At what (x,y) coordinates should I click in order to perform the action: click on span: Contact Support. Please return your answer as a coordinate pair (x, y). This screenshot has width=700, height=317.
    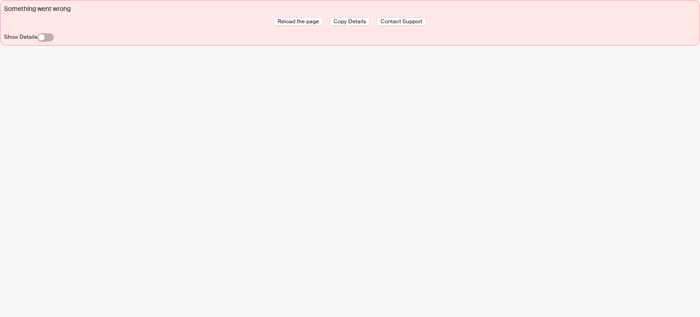
    Looking at the image, I should click on (402, 21).